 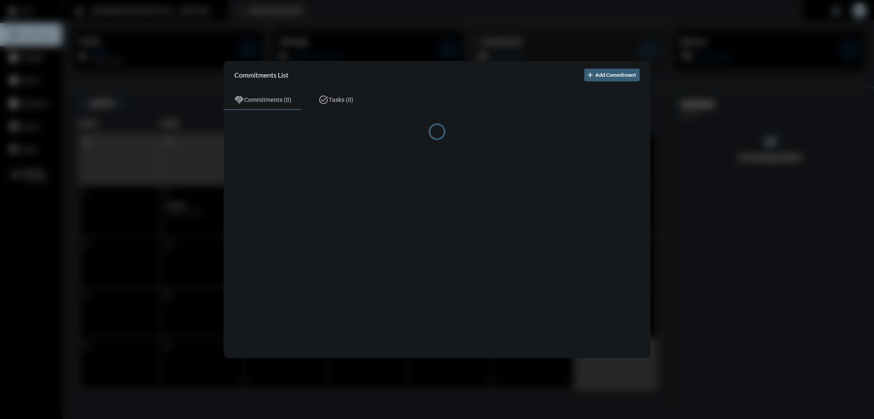 I want to click on mat-icon: handshake, so click(x=239, y=100).